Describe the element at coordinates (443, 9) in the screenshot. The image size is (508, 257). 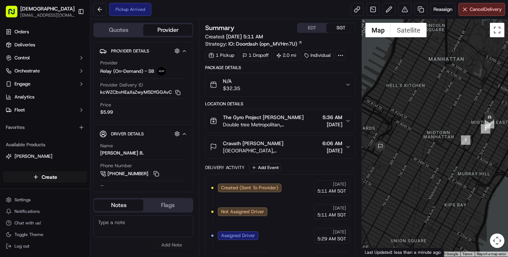
I see `button: Reassign` at that location.